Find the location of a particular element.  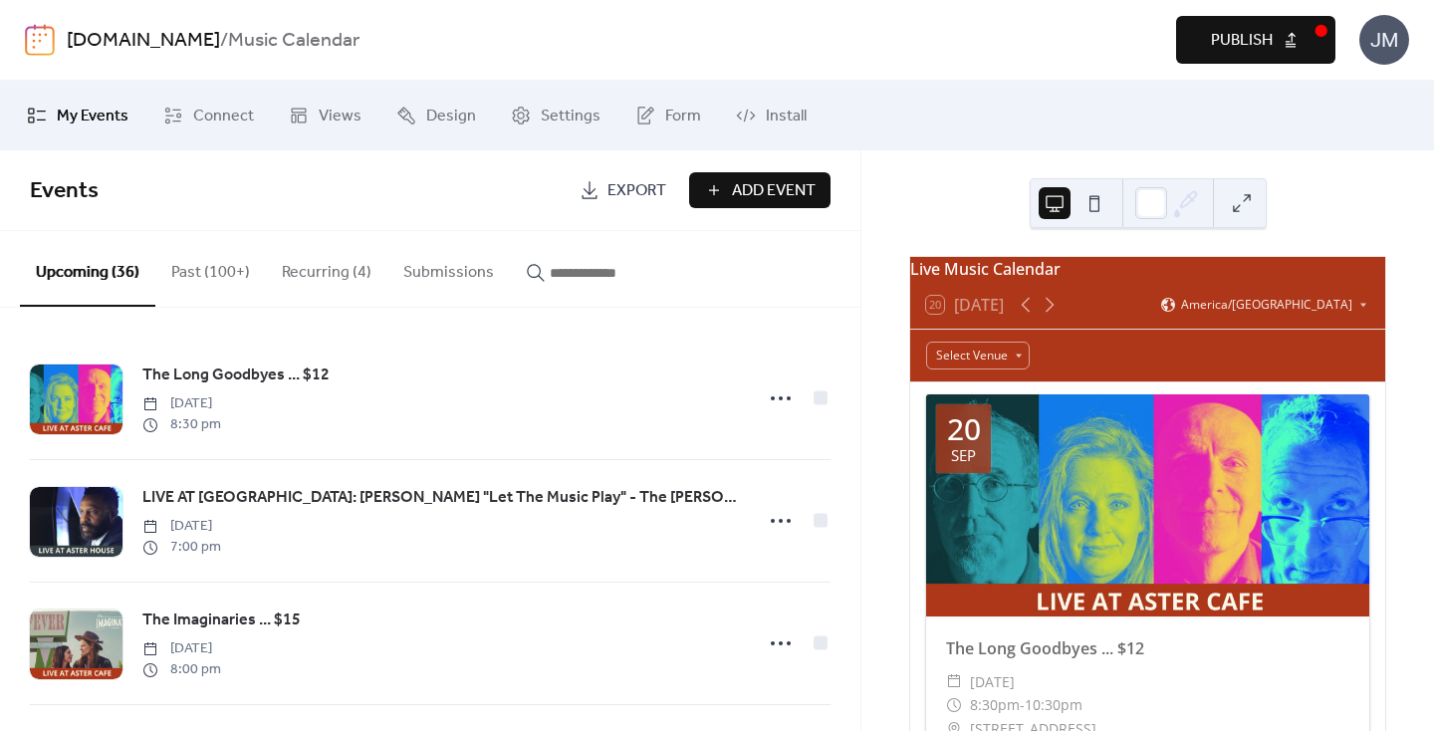

a: Form is located at coordinates (668, 116).